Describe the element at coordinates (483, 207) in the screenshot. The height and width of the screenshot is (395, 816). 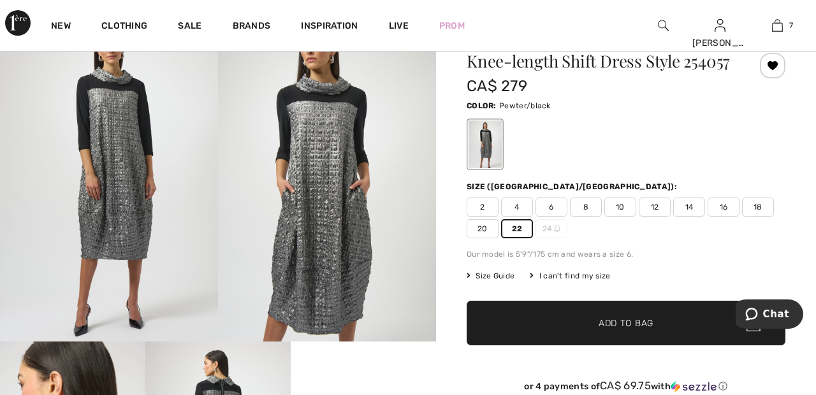
I see `span: 2` at that location.